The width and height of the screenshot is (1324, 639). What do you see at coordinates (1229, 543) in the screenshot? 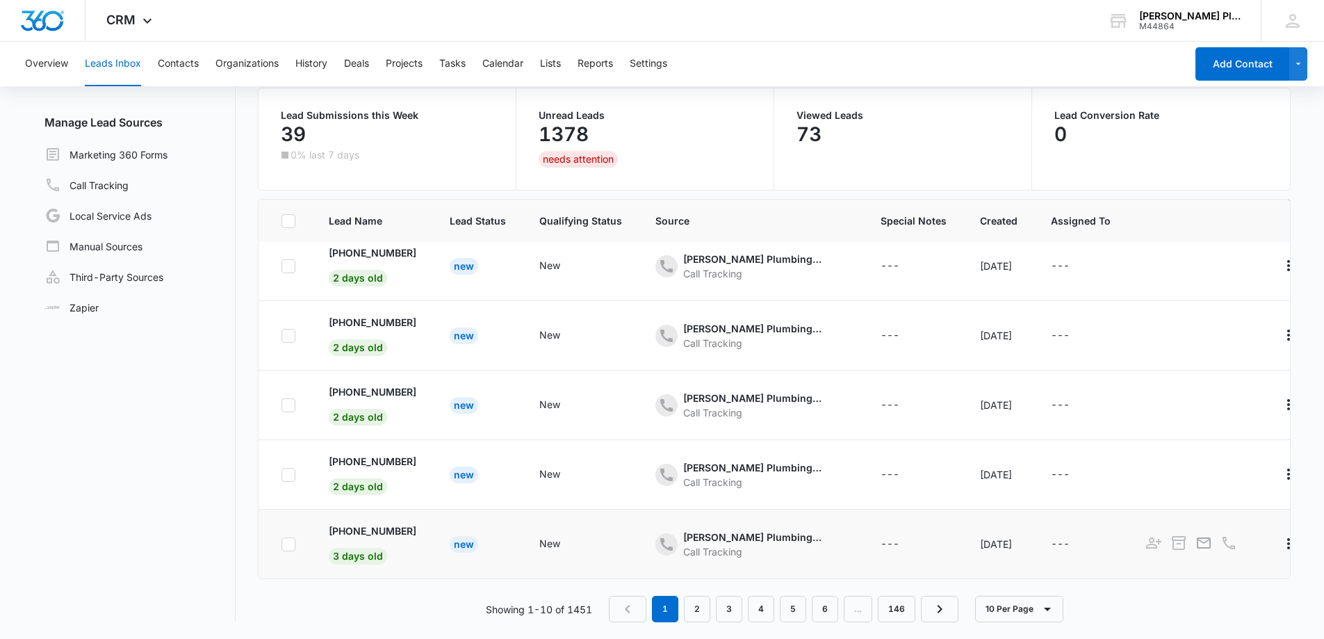
I see `button: Call` at bounding box center [1229, 543].